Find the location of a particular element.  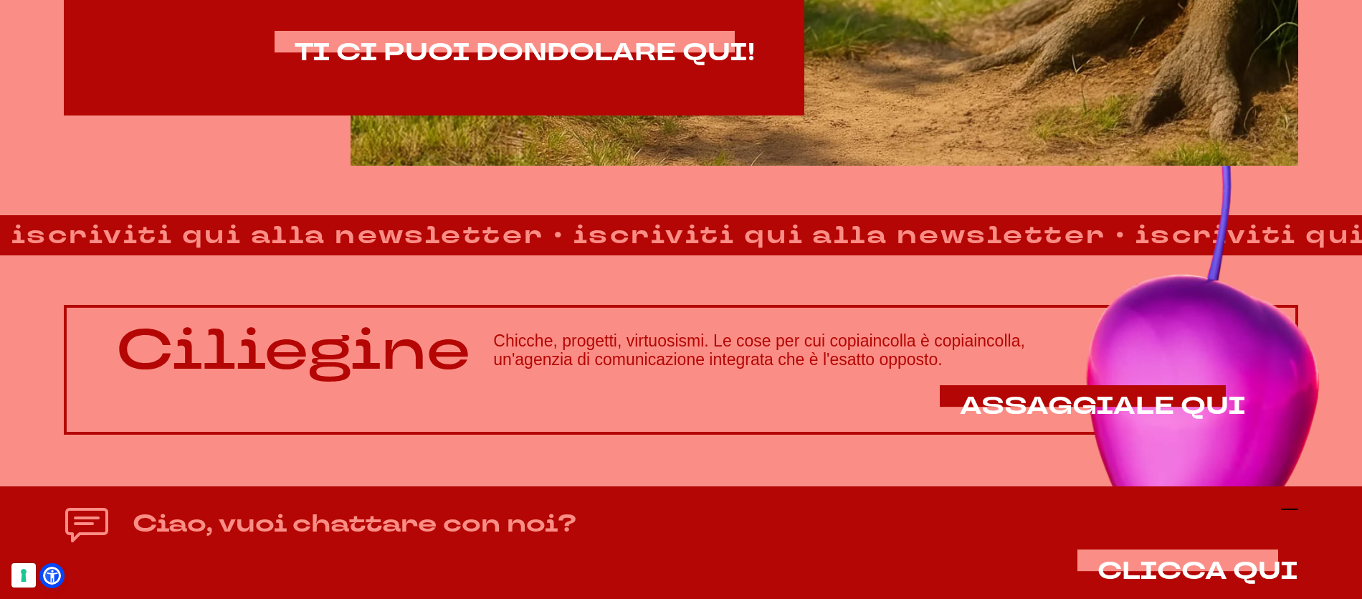

p: Ciliegine is located at coordinates (293, 350).